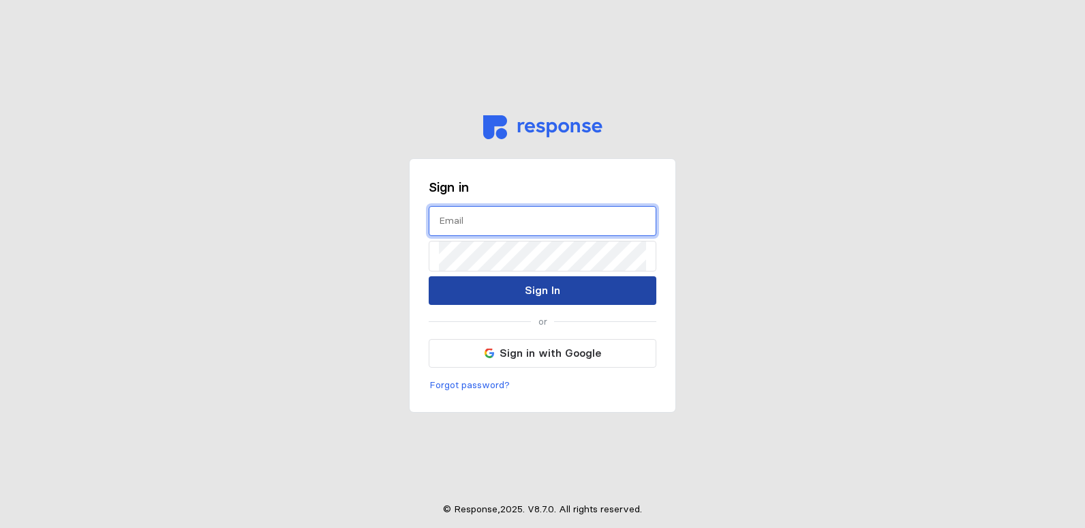  I want to click on input: Email, so click(543, 221).